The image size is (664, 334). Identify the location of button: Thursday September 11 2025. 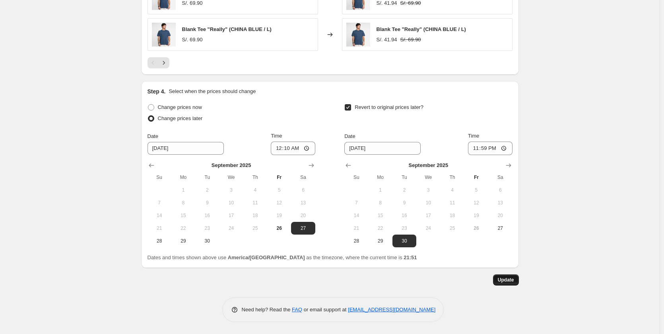
(452, 203).